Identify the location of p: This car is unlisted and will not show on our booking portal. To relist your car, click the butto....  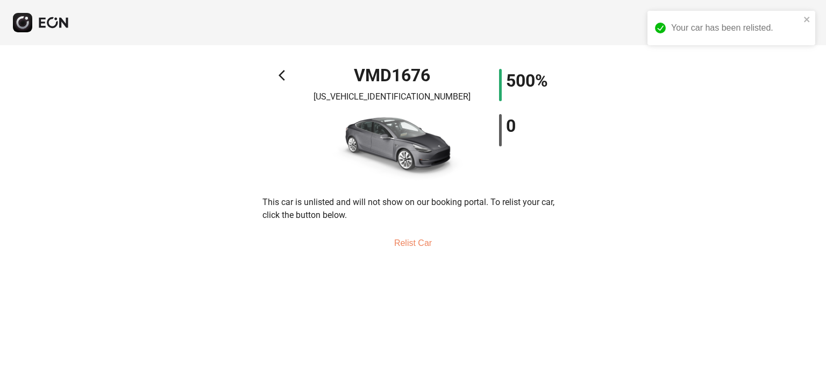
(413, 209).